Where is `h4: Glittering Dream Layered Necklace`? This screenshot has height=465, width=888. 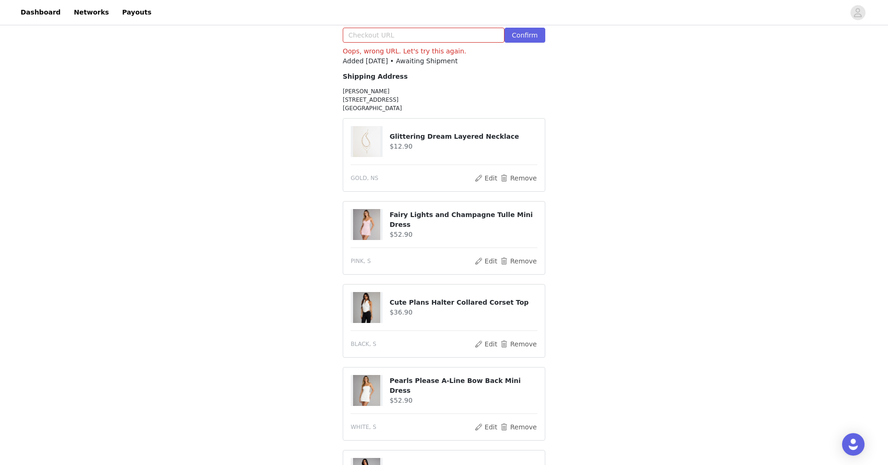
h4: Glittering Dream Layered Necklace is located at coordinates (463, 136).